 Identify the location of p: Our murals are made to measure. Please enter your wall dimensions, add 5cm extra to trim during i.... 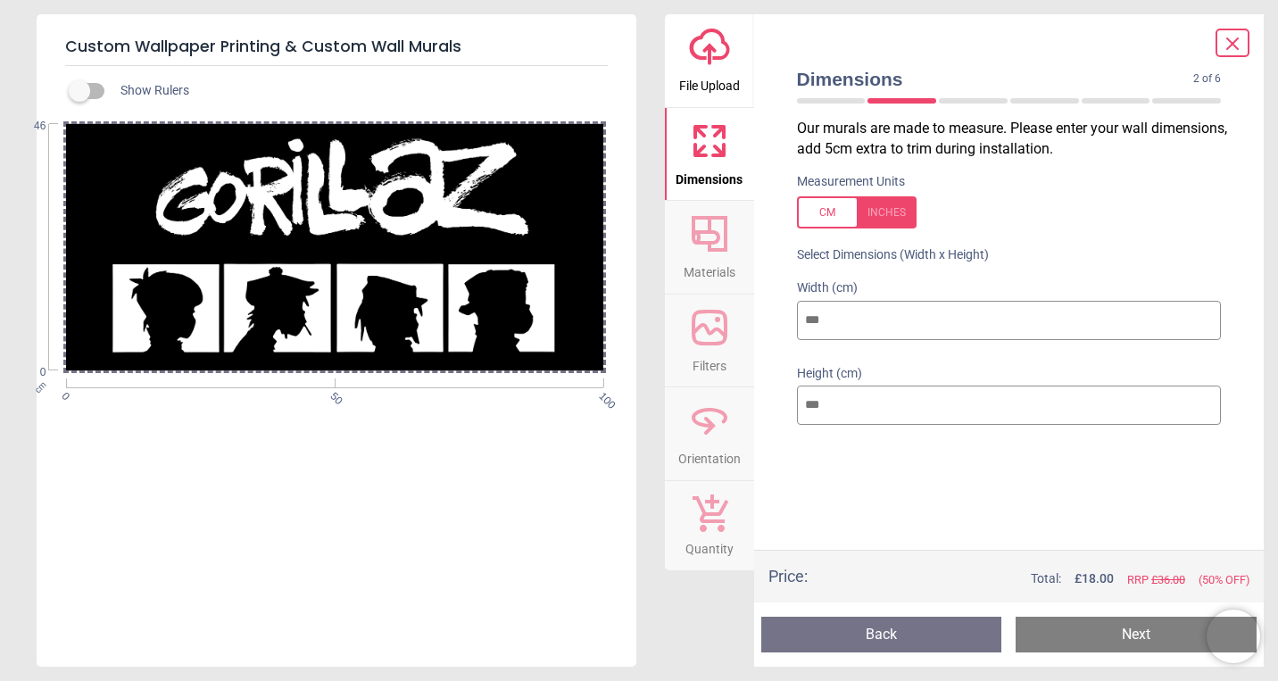
(1016, 138).